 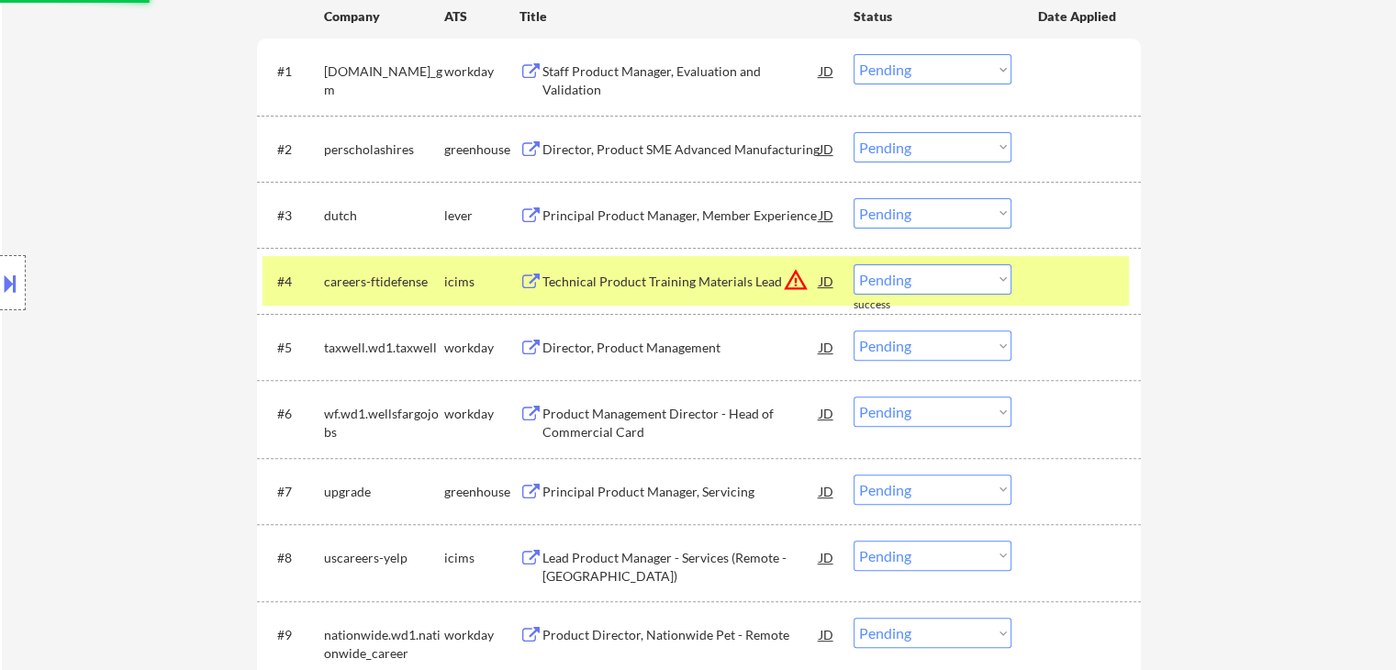 I want to click on div: #8, so click(x=293, y=558).